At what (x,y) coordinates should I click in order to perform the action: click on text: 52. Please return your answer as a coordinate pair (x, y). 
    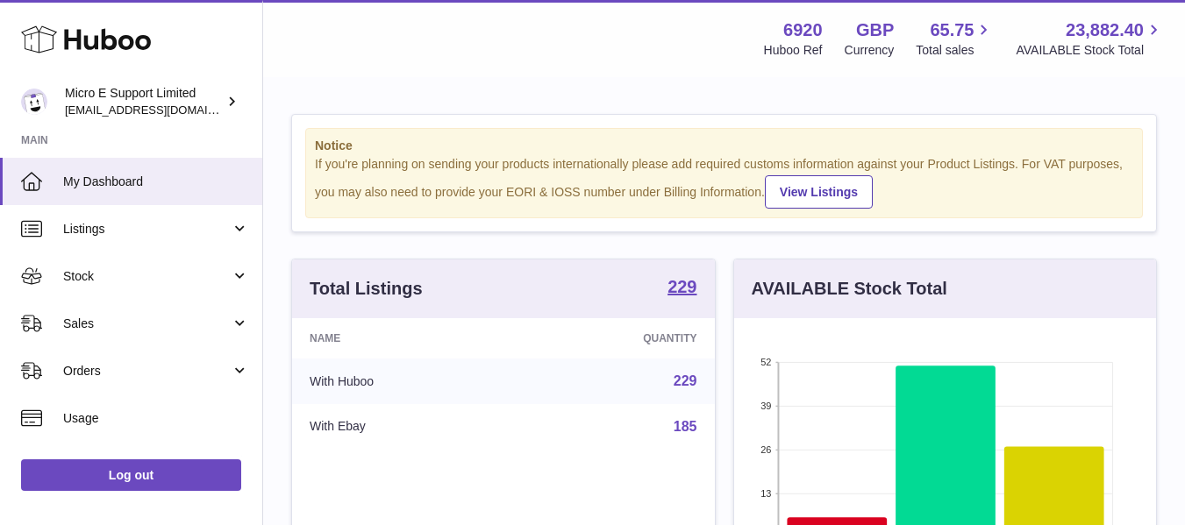
    Looking at the image, I should click on (765, 362).